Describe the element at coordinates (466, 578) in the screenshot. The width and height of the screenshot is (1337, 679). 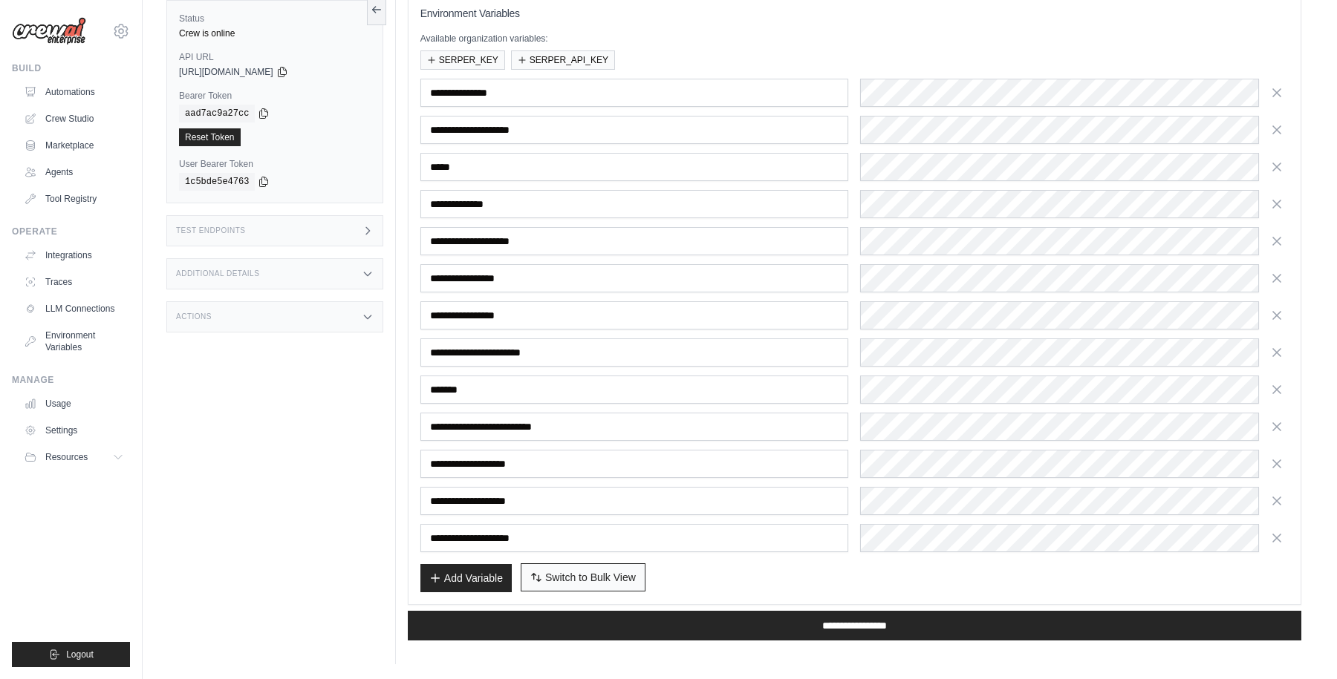
I see `button: Add Variable` at that location.